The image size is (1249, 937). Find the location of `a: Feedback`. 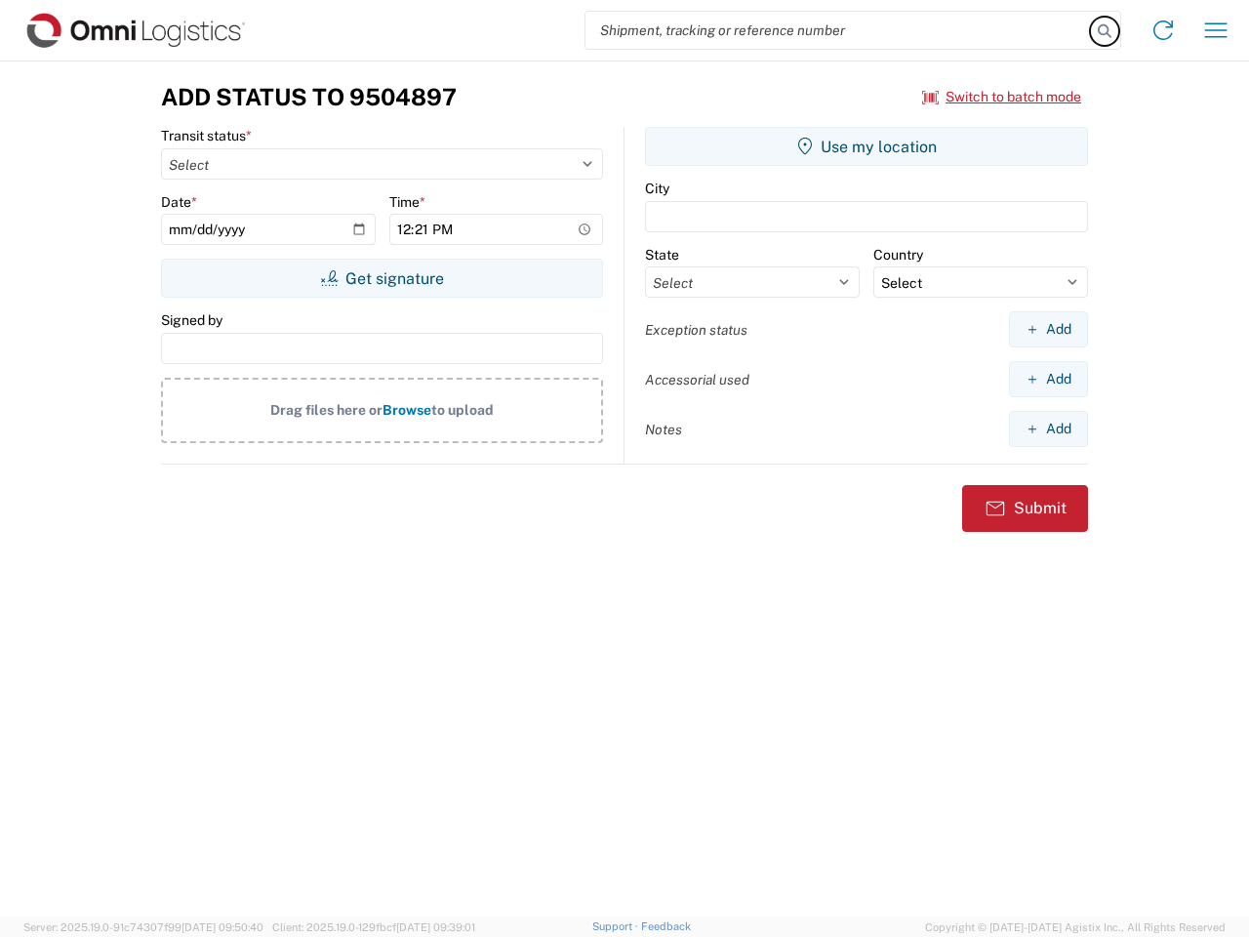

a: Feedback is located at coordinates (666, 926).